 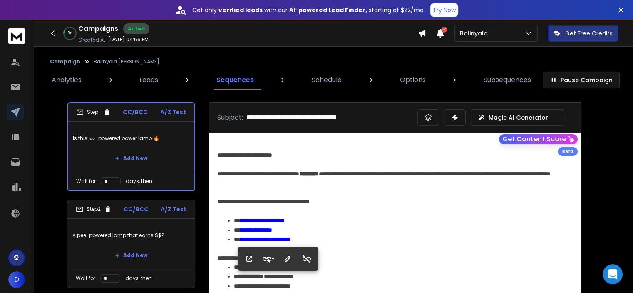 What do you see at coordinates (327, 80) in the screenshot?
I see `p: Schedule` at bounding box center [327, 80].